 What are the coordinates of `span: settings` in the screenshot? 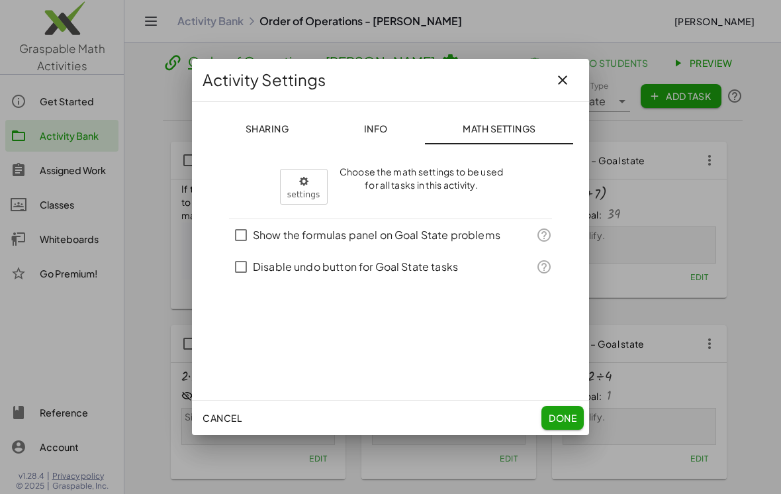 It's located at (304, 195).